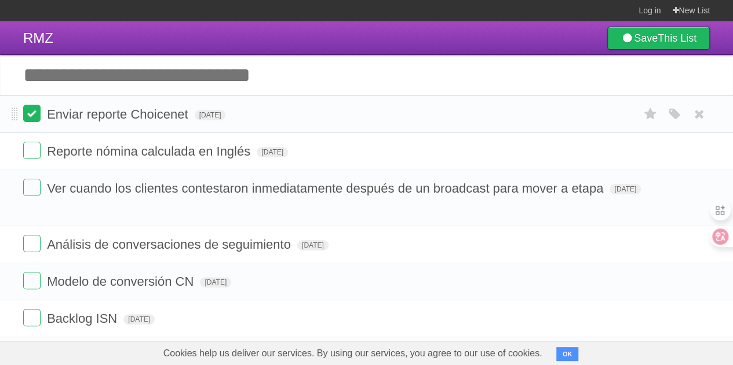  What do you see at coordinates (38, 38) in the screenshot?
I see `span: RMZ` at bounding box center [38, 38].